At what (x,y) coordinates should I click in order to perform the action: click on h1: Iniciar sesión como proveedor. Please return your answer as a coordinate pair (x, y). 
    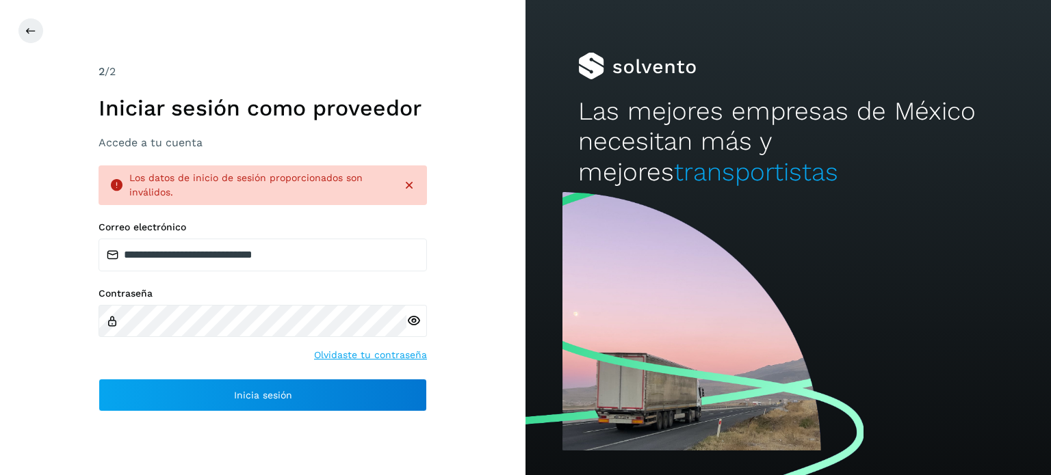
    Looking at the image, I should click on (263, 108).